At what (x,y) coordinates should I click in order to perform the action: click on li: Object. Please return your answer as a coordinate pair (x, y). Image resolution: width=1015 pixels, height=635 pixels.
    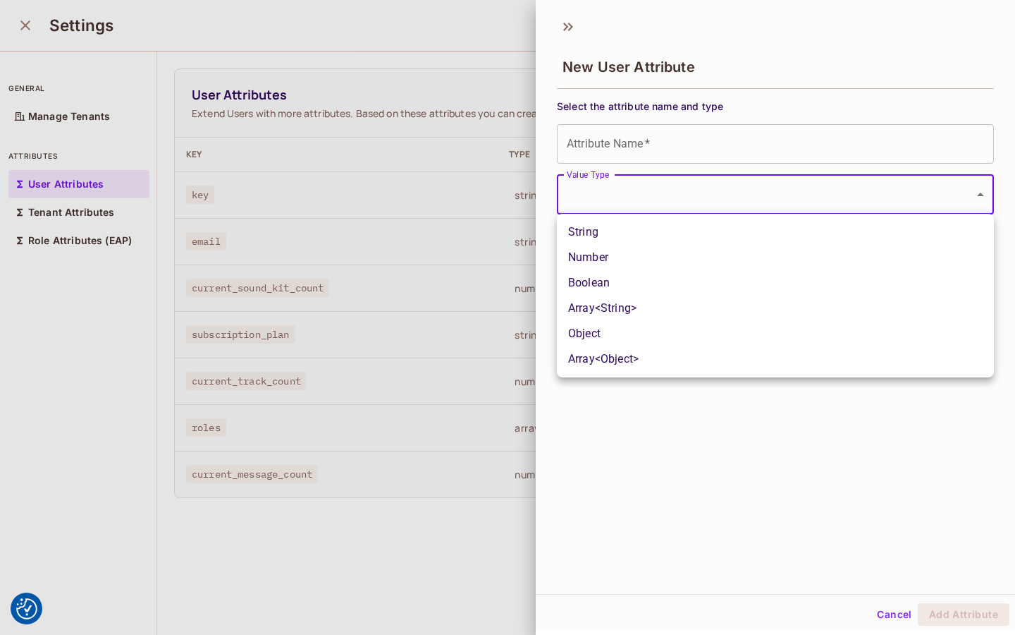
    Looking at the image, I should click on (776, 333).